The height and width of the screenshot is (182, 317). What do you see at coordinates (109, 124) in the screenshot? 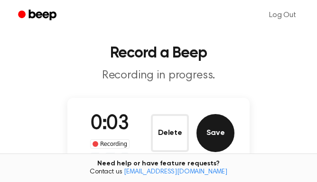
I see `span: 0:03` at bounding box center [109, 124].